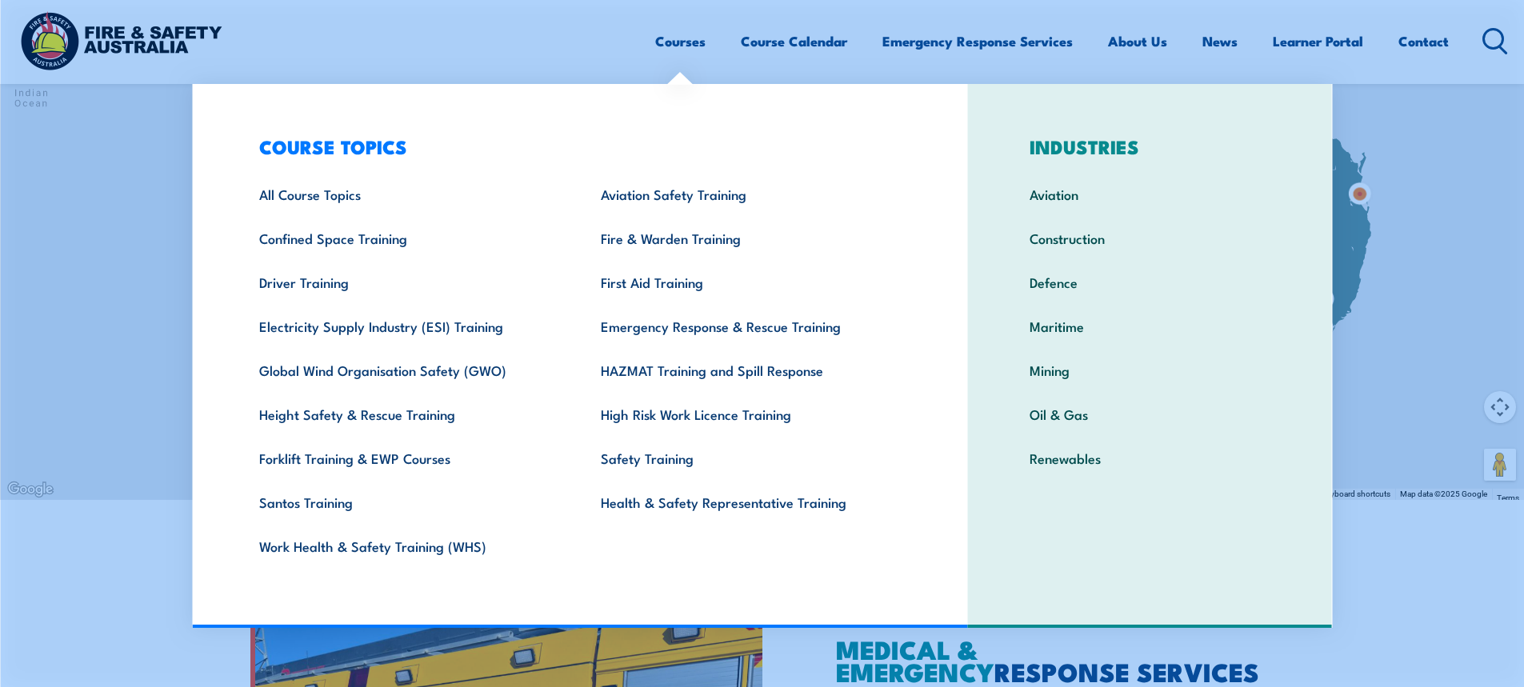 This screenshot has width=1524, height=687. Describe the element at coordinates (1356, 494) in the screenshot. I see `button: Keyboard shortcuts` at that location.